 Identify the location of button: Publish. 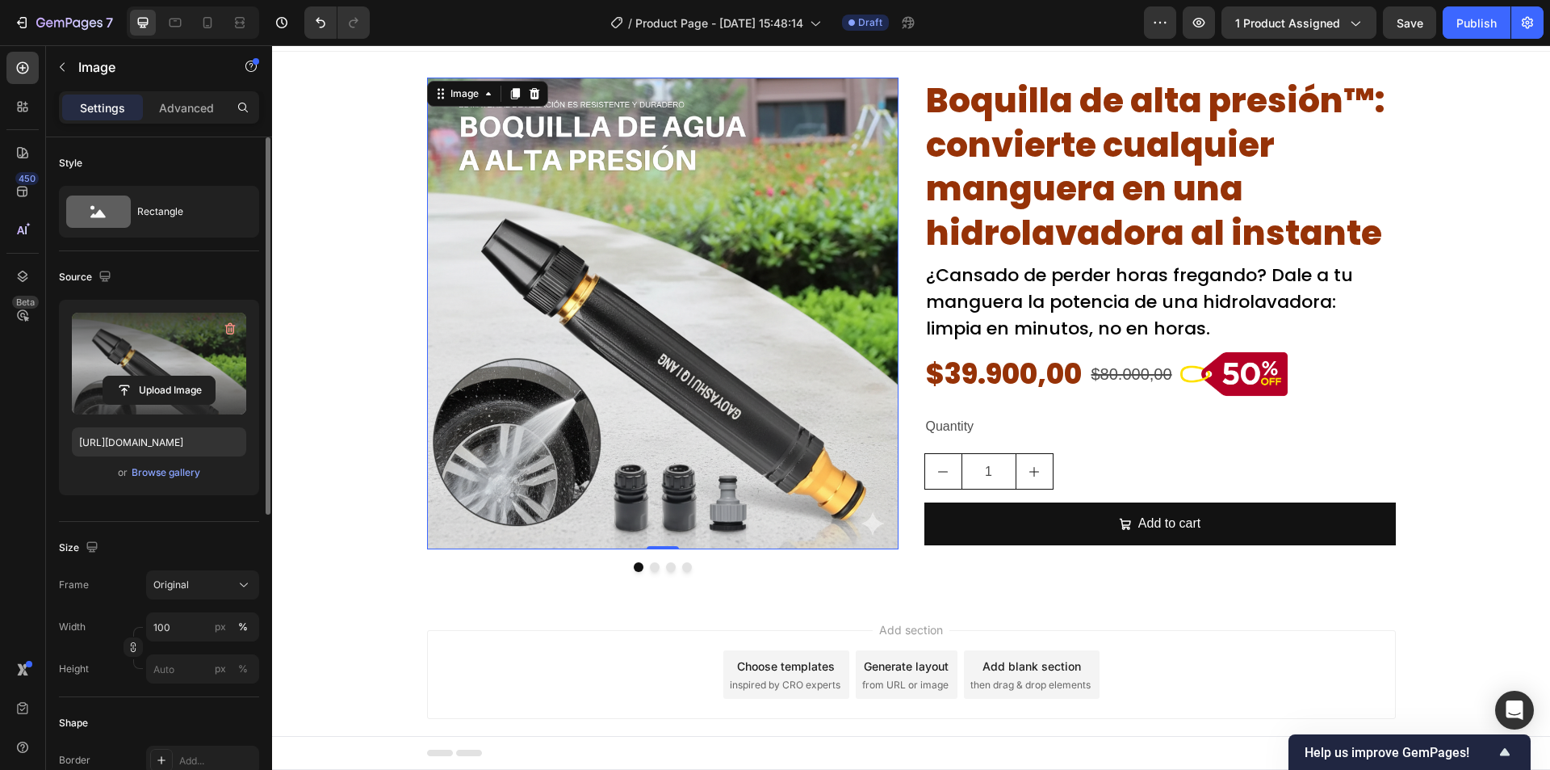
(1477, 23).